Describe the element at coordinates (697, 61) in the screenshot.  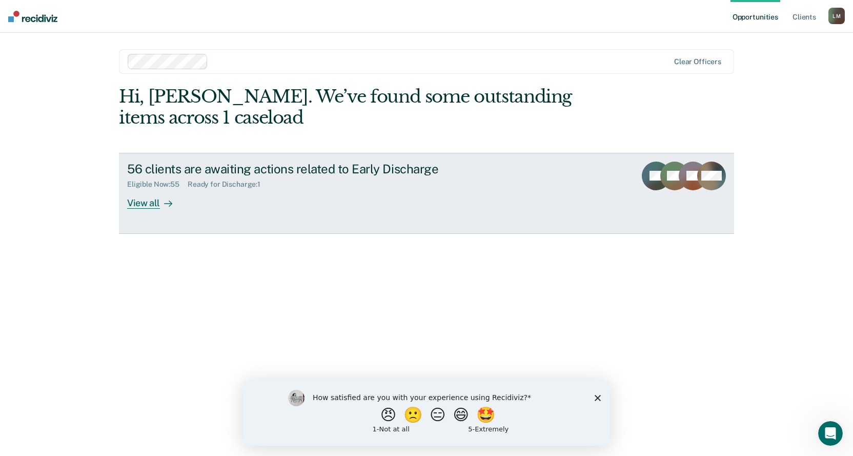
I see `div: Clear officers` at that location.